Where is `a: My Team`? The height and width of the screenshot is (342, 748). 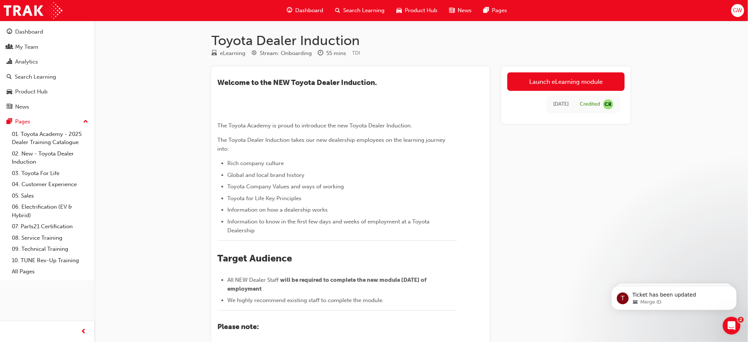
a: My Team is located at coordinates (47, 47).